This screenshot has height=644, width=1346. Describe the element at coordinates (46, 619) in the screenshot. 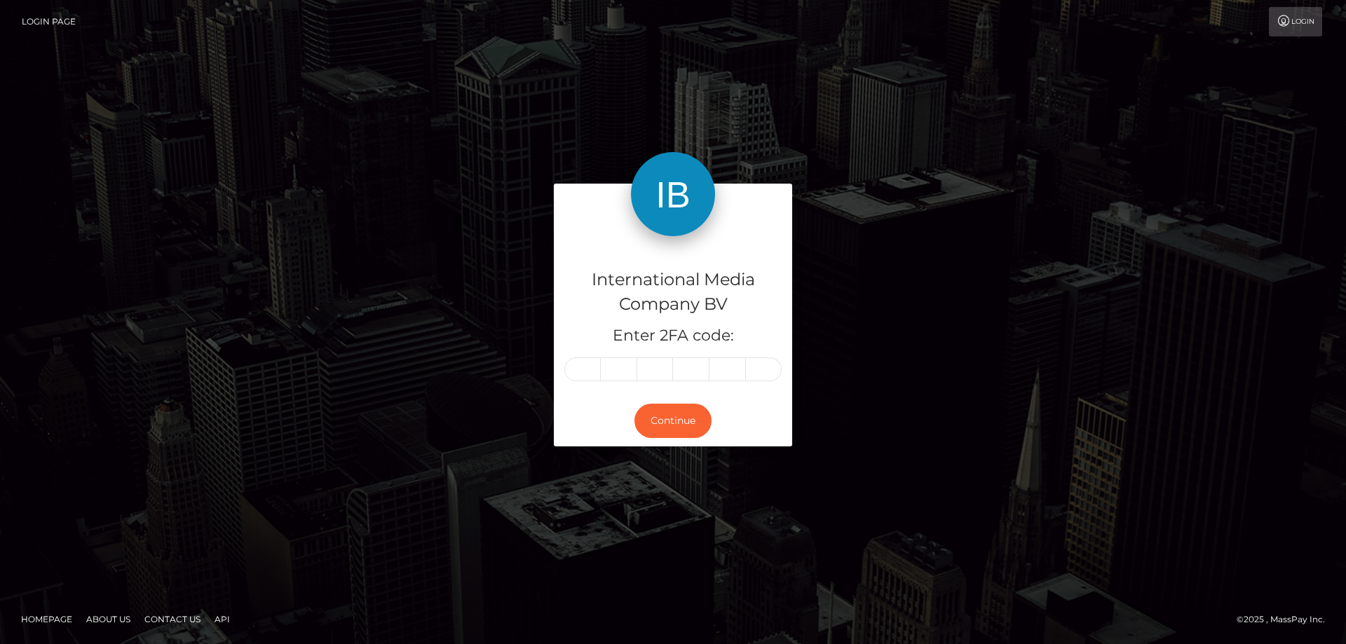

I see `a: Homepage` at that location.